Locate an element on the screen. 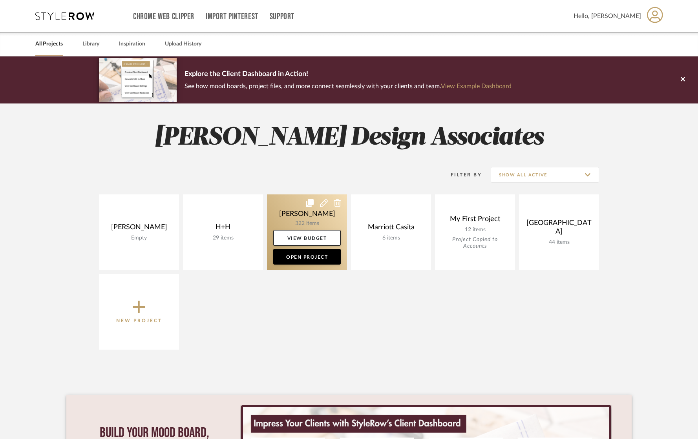  div: 29 items is located at coordinates (223, 238).